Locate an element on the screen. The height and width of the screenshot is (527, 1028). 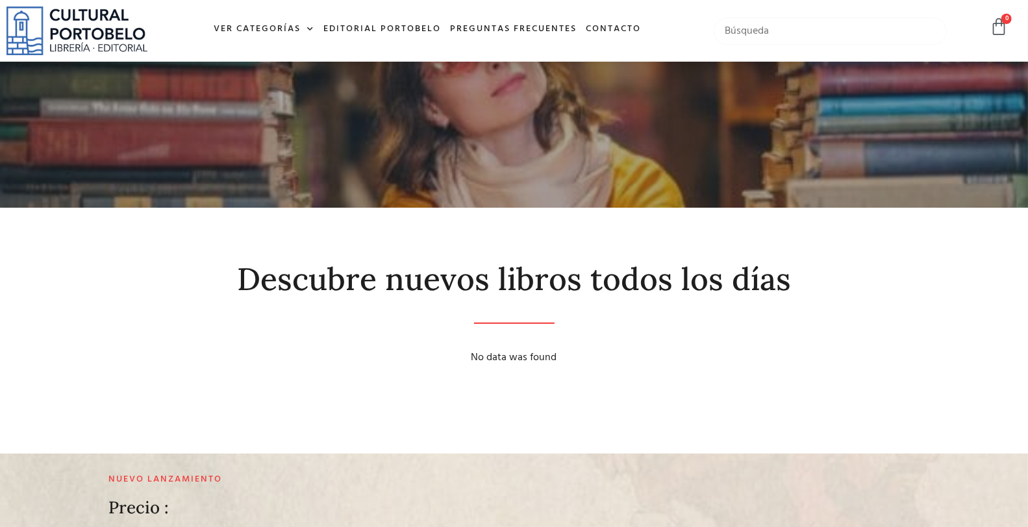
h2: Nuevo lanzamiento is located at coordinates (379, 480).